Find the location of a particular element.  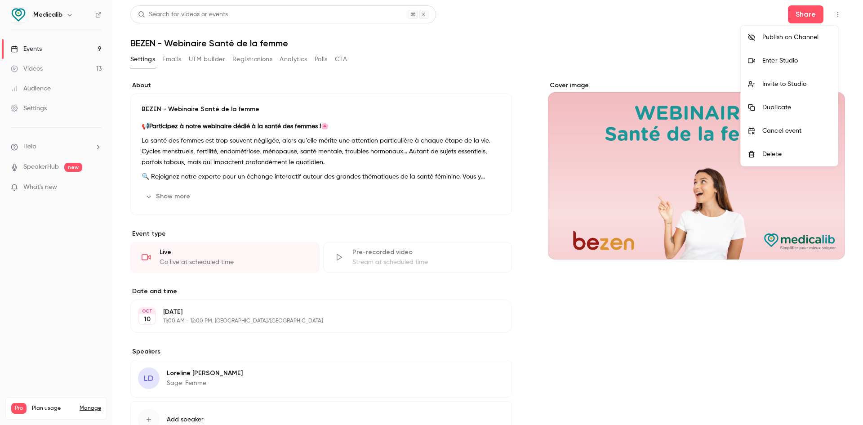

div: Delete is located at coordinates (796, 154).